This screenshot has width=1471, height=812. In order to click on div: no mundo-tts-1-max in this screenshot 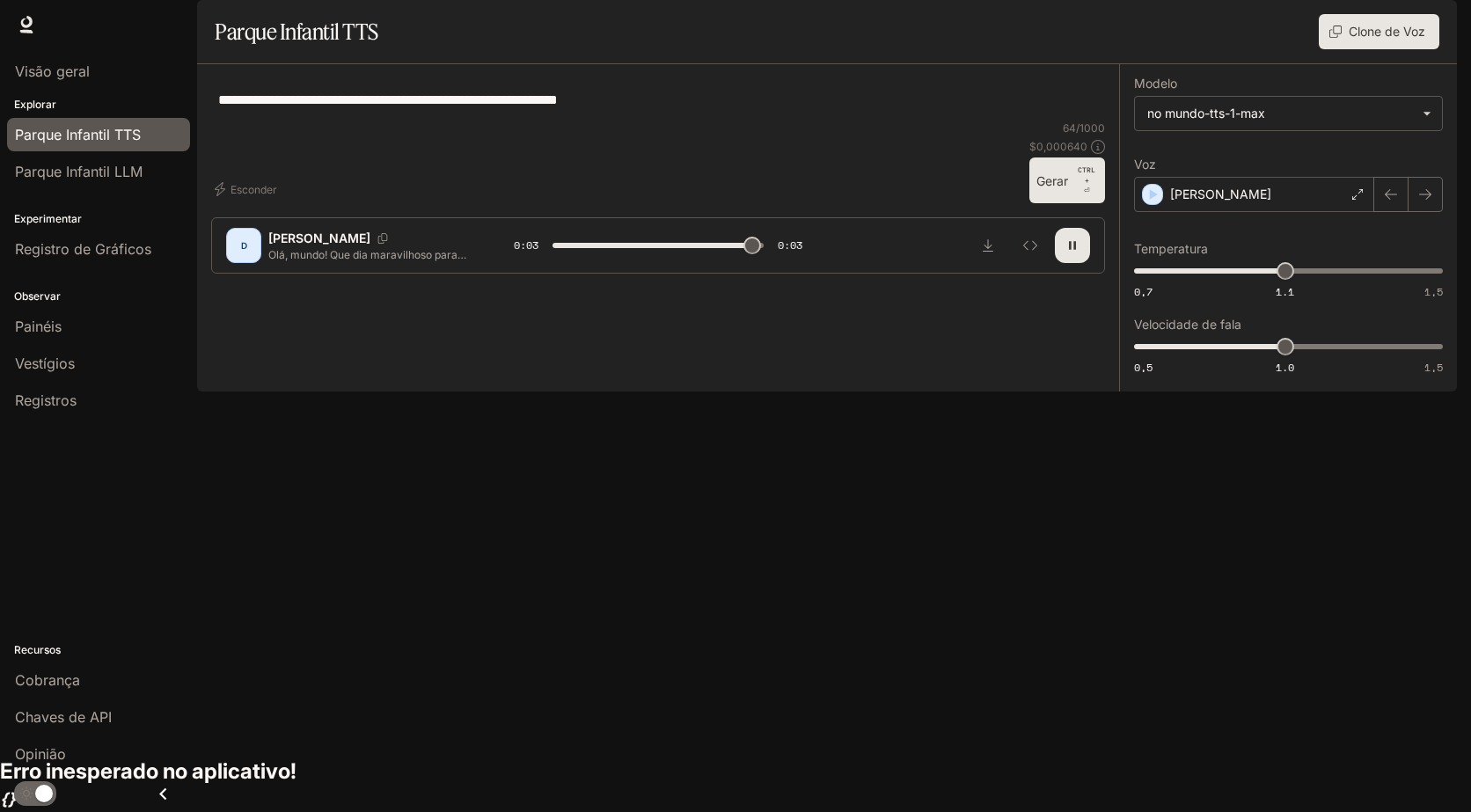, I will do `click(1288, 113)`.